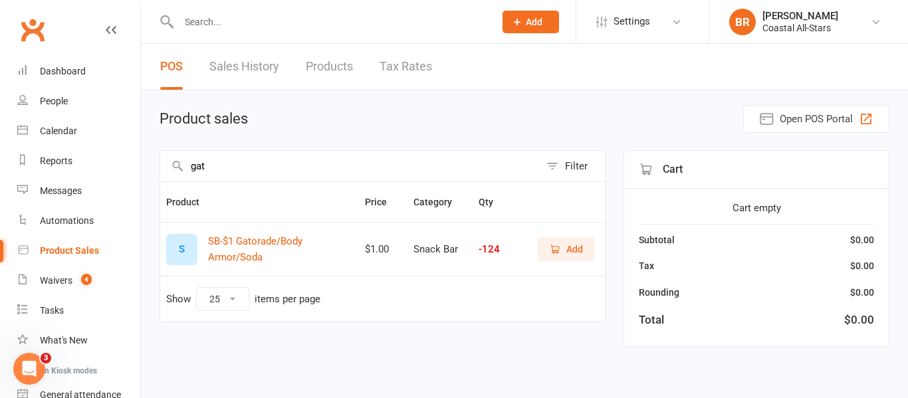 The image size is (908, 398). Describe the element at coordinates (817, 119) in the screenshot. I see `span: Open POS Portal` at that location.